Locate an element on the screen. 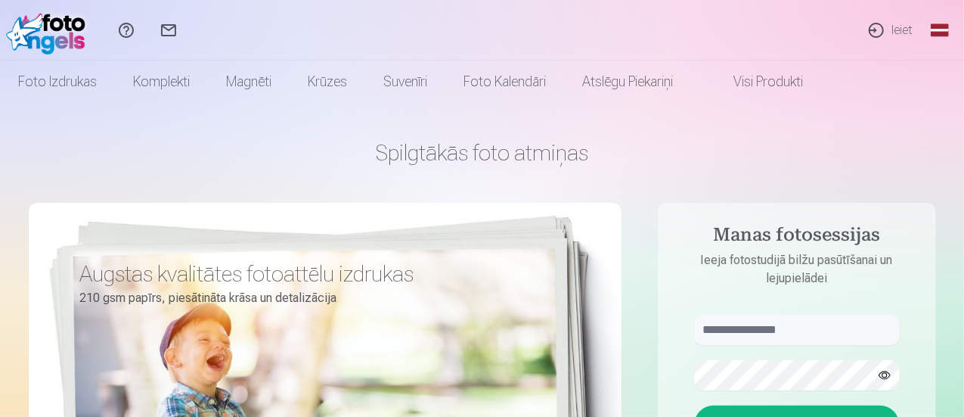 This screenshot has height=417, width=964. a: Komplekti is located at coordinates (161, 82).